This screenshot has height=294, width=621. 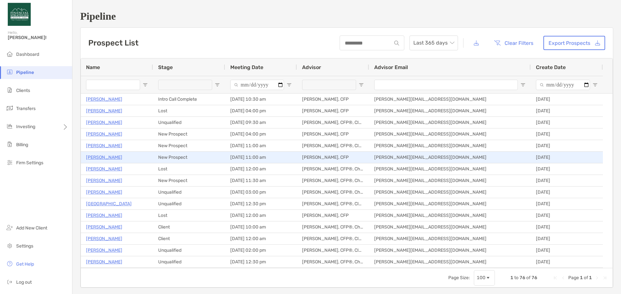 I want to click on input: Create Date Filter Input, so click(x=562, y=85).